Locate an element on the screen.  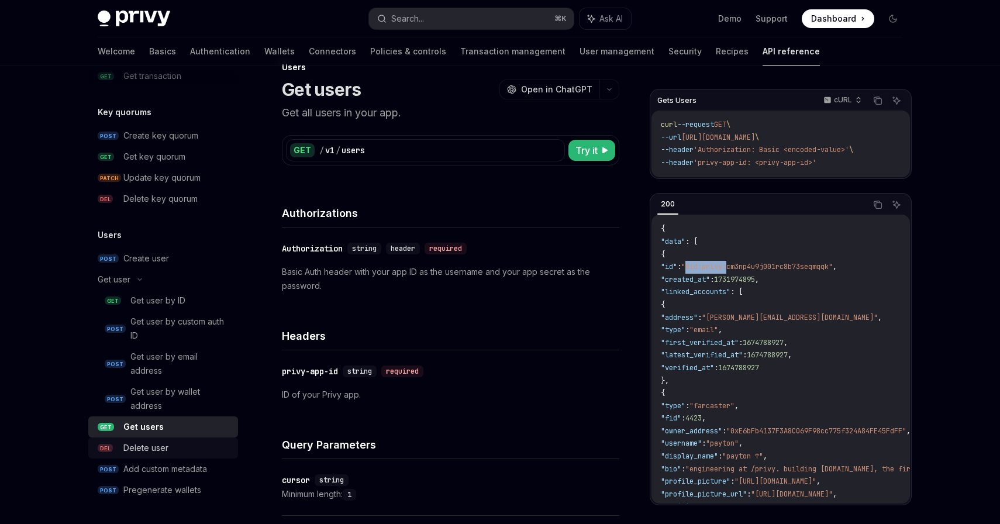
div: Create key quorum is located at coordinates (161, 136).